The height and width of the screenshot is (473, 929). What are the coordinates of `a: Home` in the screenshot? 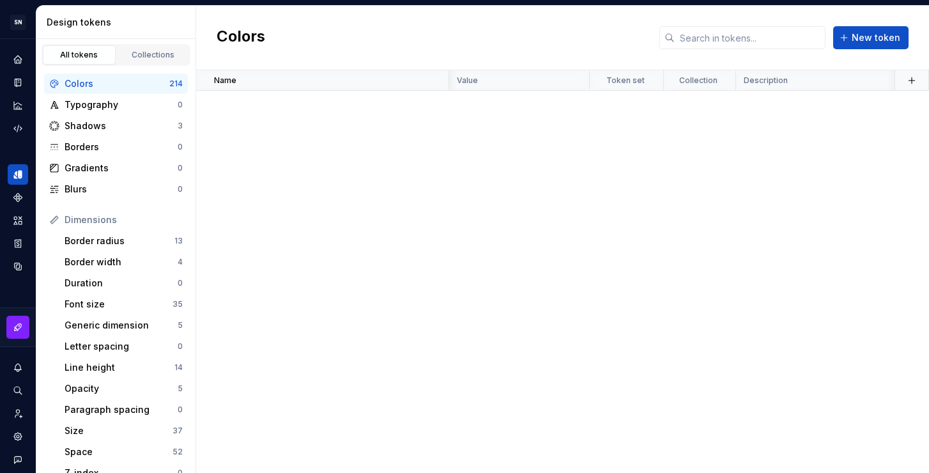 It's located at (18, 59).